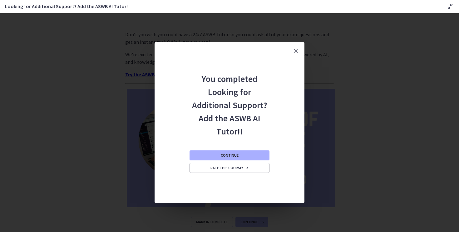 This screenshot has height=232, width=459. What do you see at coordinates (230, 168) in the screenshot?
I see `a: Rate this course! Opens in a new window` at bounding box center [230, 168].